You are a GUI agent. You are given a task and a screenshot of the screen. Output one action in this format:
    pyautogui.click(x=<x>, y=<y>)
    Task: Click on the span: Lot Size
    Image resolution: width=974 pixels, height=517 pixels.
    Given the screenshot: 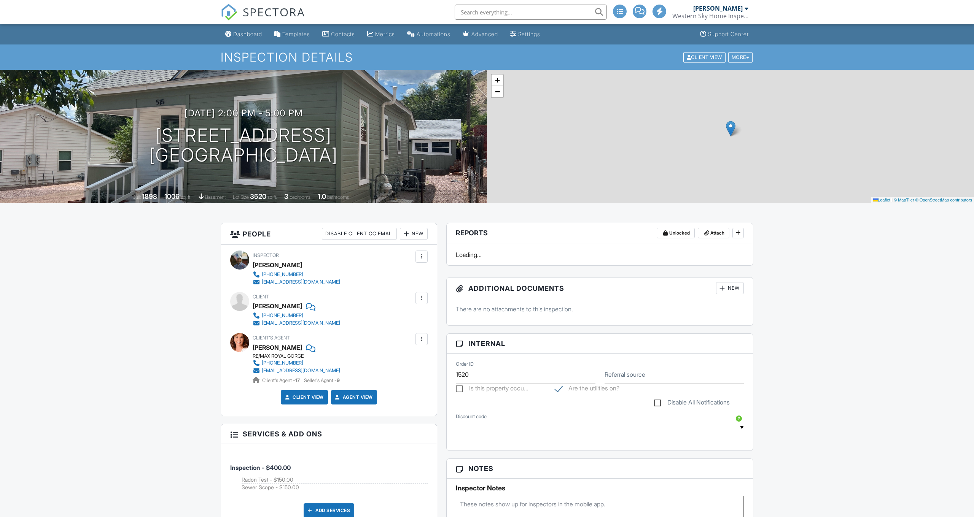 What is the action you would take?
    pyautogui.click(x=241, y=197)
    